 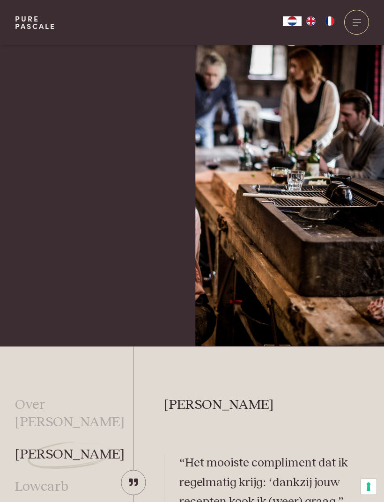 I want to click on a: Lowcarb, so click(x=42, y=486).